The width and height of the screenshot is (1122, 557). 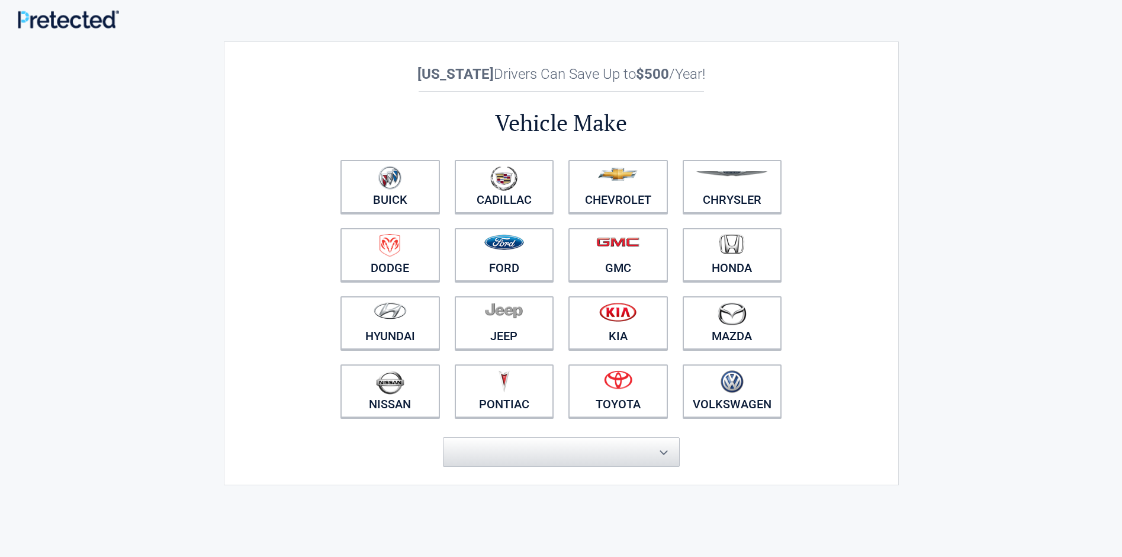 I want to click on img: volkswagen, so click(x=732, y=381).